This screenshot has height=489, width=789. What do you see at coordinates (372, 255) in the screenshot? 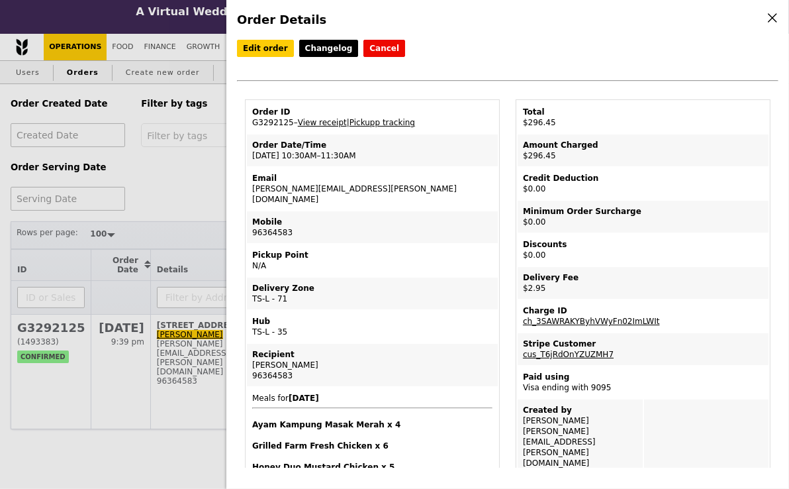
I see `div: Pickup Point` at bounding box center [372, 255].